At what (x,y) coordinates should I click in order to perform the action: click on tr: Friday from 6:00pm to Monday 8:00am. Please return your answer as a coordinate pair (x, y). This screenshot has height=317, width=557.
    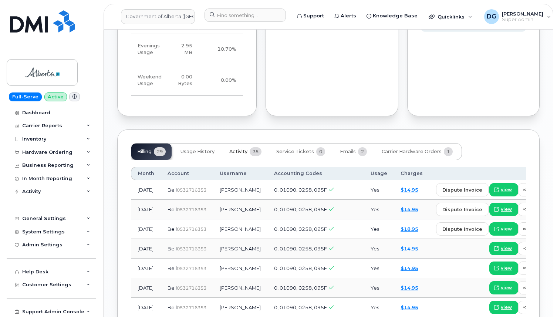
    Looking at the image, I should click on (187, 81).